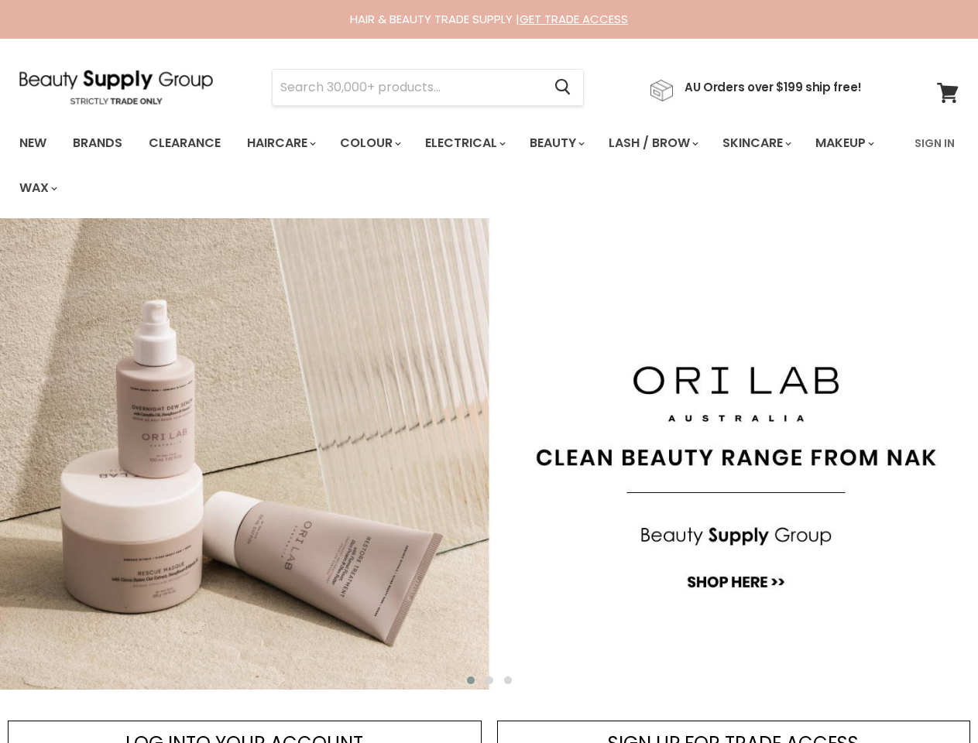 The height and width of the screenshot is (743, 978). I want to click on form: Product, so click(427, 87).